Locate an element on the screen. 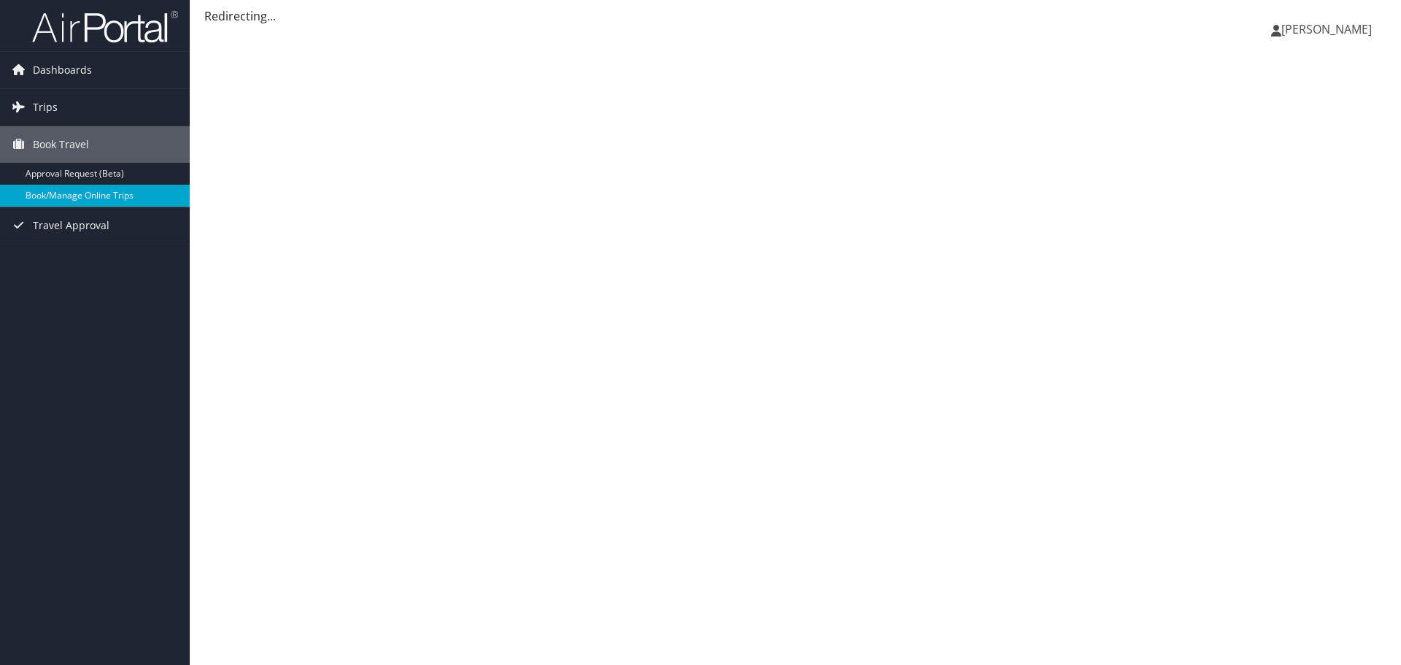 The image size is (1401, 665). div: Redirecting... is located at coordinates (795, 16).